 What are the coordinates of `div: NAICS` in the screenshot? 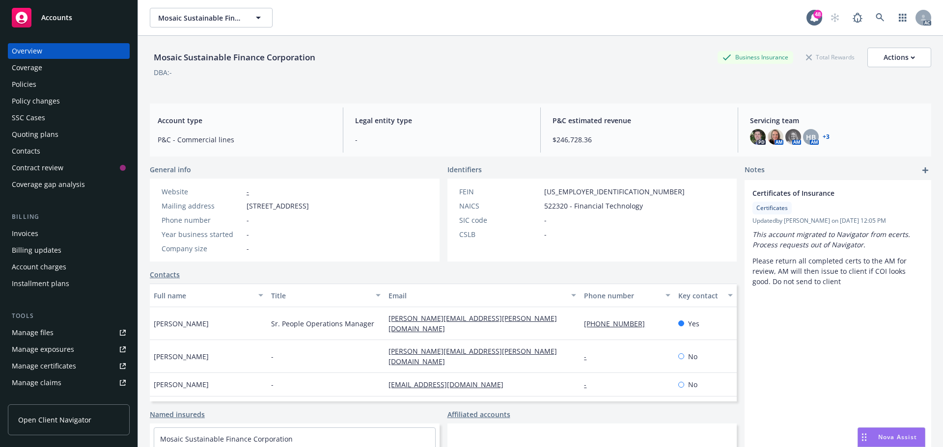 It's located at (499, 206).